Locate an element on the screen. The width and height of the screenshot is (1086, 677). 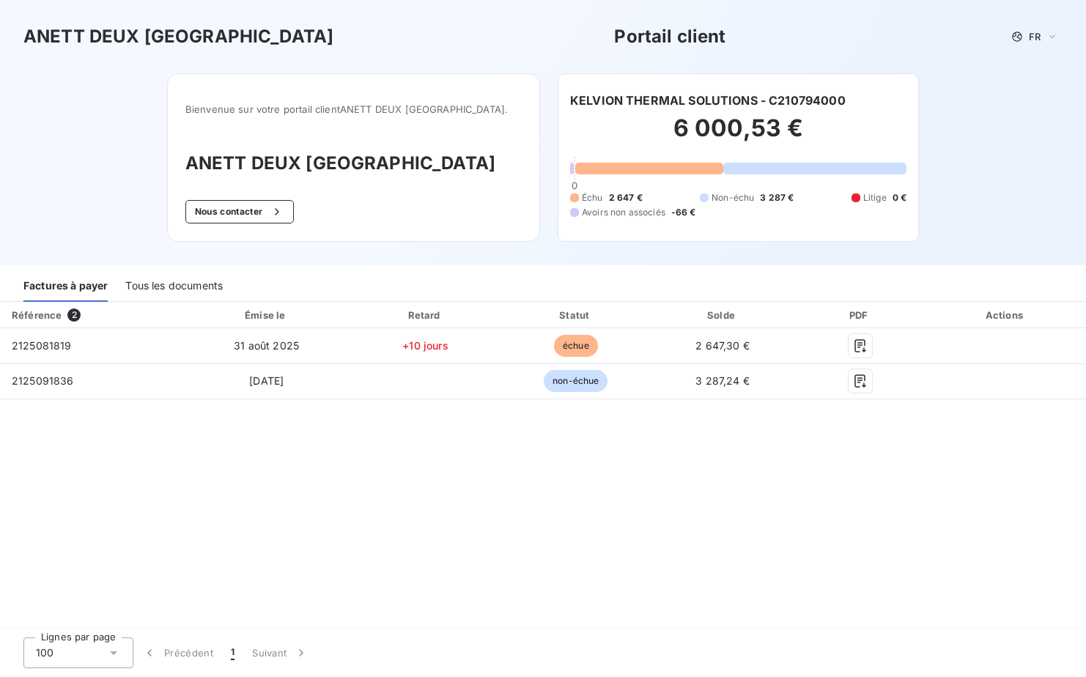
h6: KELVION THERMAL SOLUTIONS - C210794000 is located at coordinates (708, 100).